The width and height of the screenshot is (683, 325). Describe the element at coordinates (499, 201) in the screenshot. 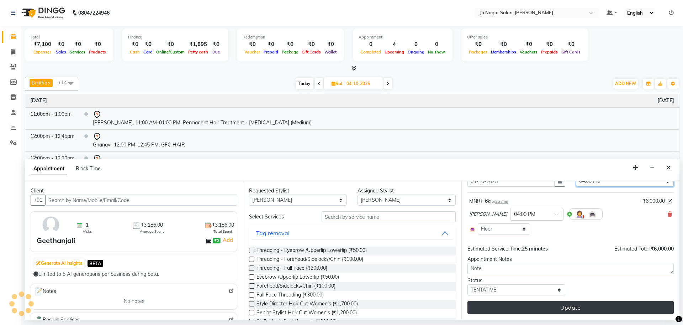

I see `small: for` at that location.